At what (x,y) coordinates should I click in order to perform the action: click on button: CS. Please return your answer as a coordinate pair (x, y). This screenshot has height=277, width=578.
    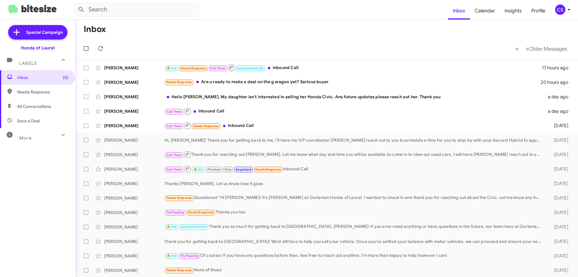
    Looking at the image, I should click on (561, 10).